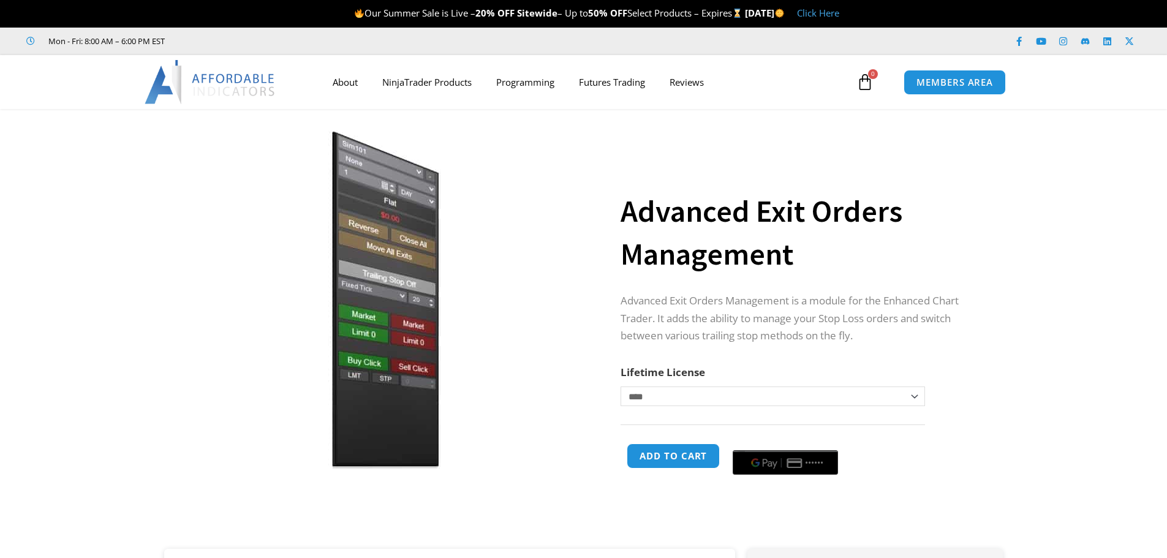 This screenshot has height=558, width=1167. I want to click on strong: 50% OFF, so click(608, 13).